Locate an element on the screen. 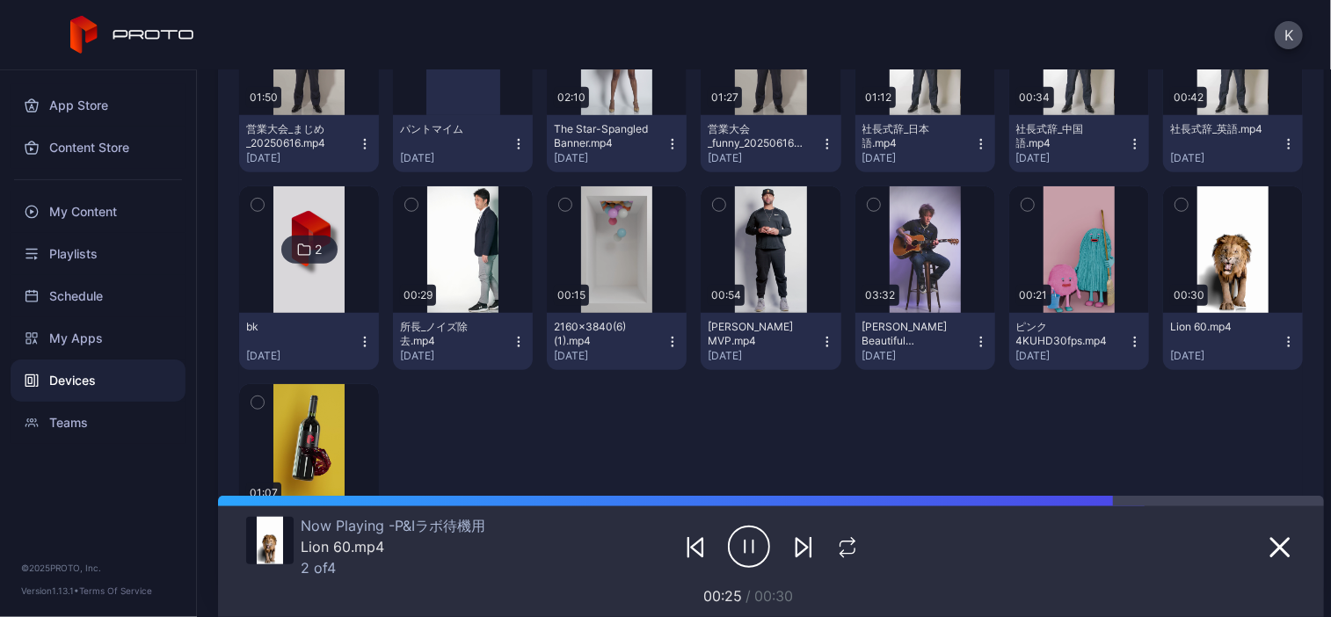 This screenshot has width=1331, height=617. div: App Store is located at coordinates (98, 106).